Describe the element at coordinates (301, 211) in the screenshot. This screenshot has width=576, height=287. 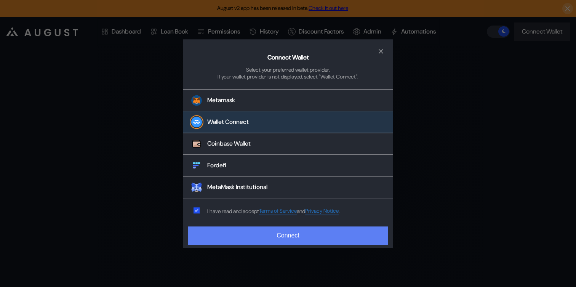
I see `span: and` at that location.